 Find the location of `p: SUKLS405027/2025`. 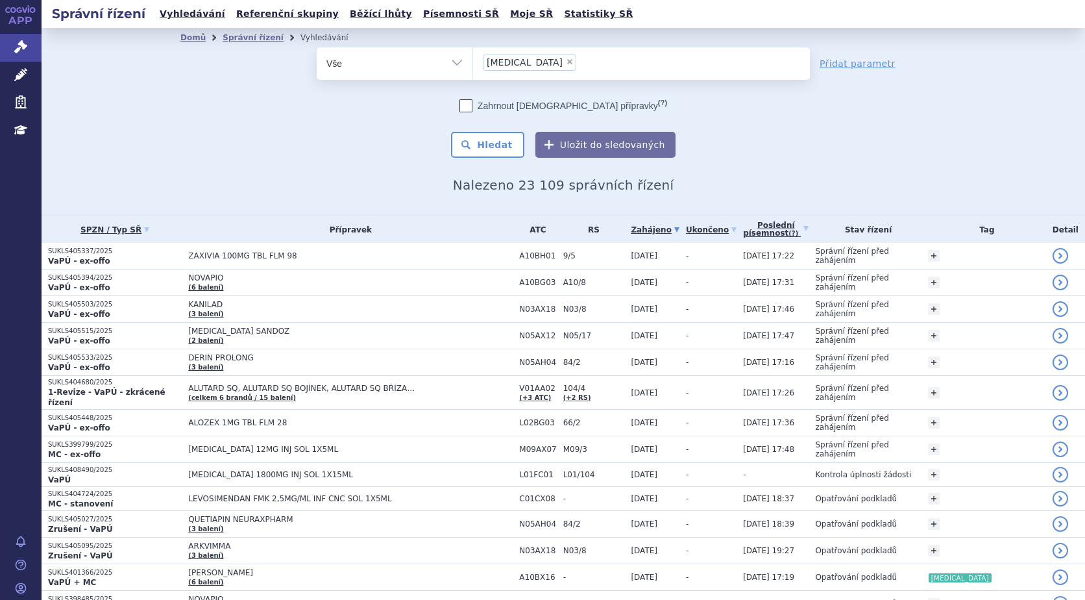

p: SUKLS405027/2025 is located at coordinates (115, 519).